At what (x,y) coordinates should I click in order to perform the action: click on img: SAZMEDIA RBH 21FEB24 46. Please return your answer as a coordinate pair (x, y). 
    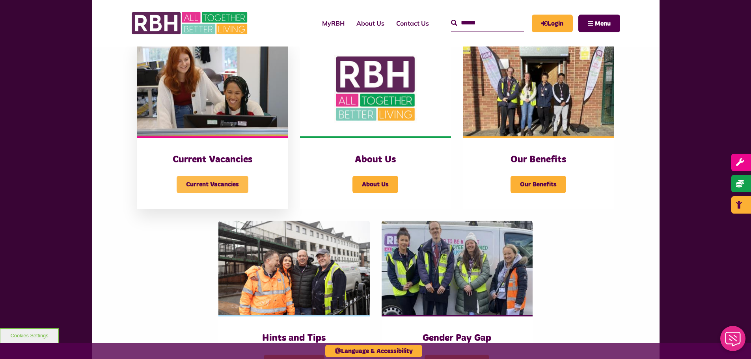
    Looking at the image, I should click on (294, 268).